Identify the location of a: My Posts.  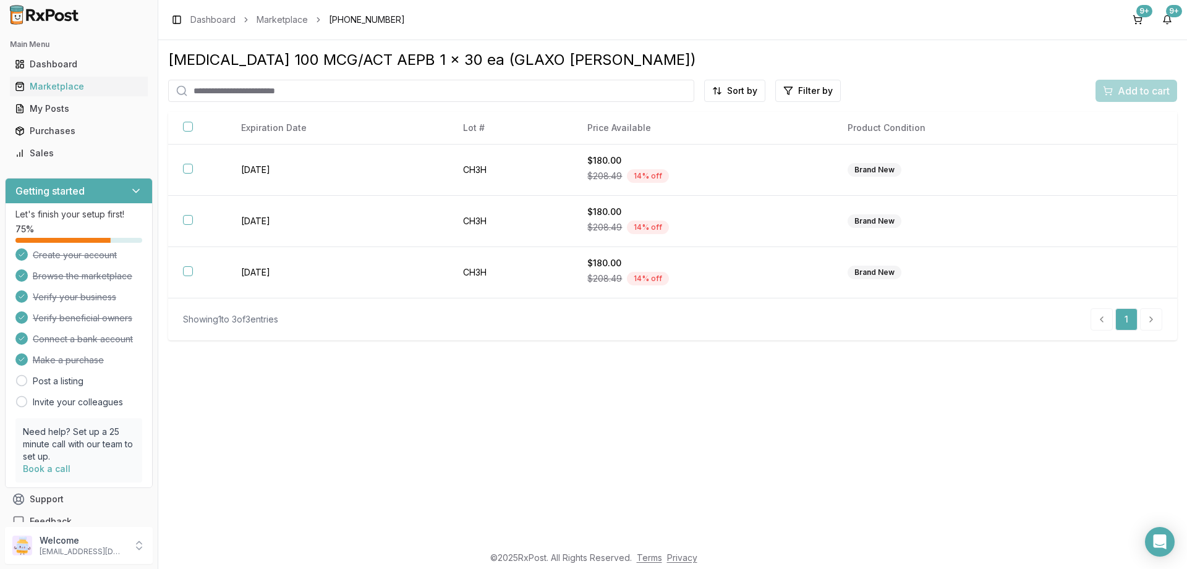
(79, 109).